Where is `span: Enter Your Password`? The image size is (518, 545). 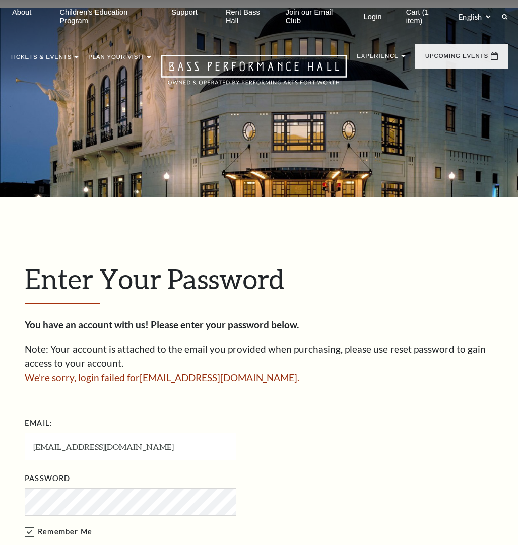
span: Enter Your Password is located at coordinates (154, 279).